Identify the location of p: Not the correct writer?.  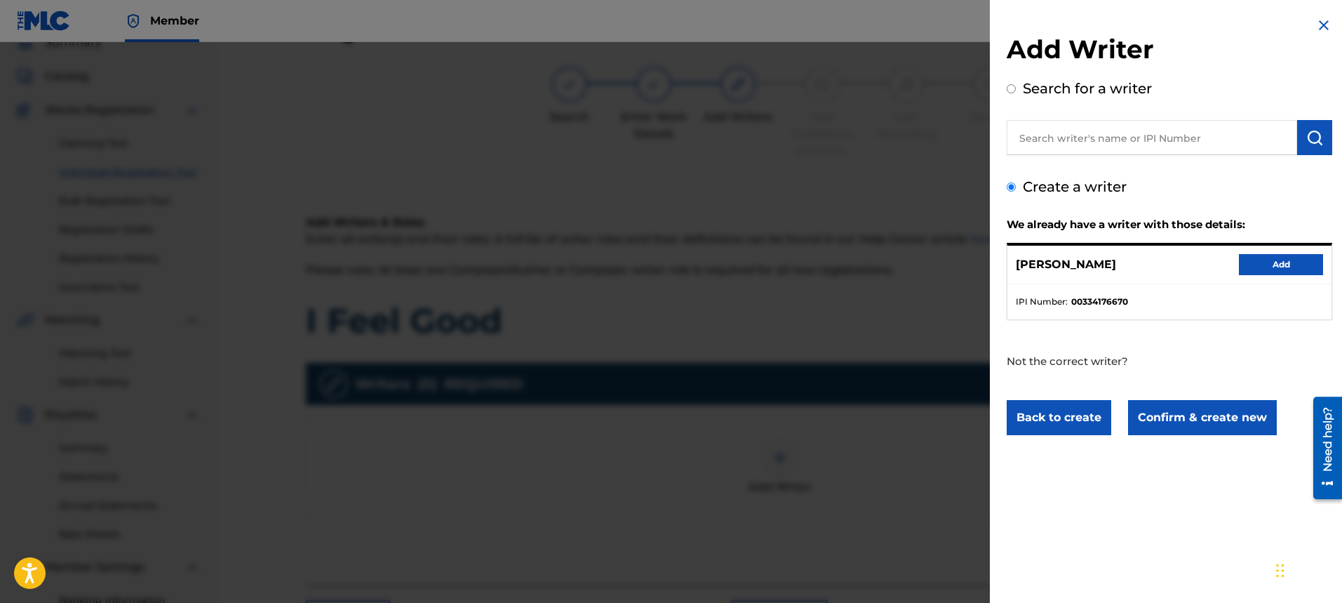
(1129, 353).